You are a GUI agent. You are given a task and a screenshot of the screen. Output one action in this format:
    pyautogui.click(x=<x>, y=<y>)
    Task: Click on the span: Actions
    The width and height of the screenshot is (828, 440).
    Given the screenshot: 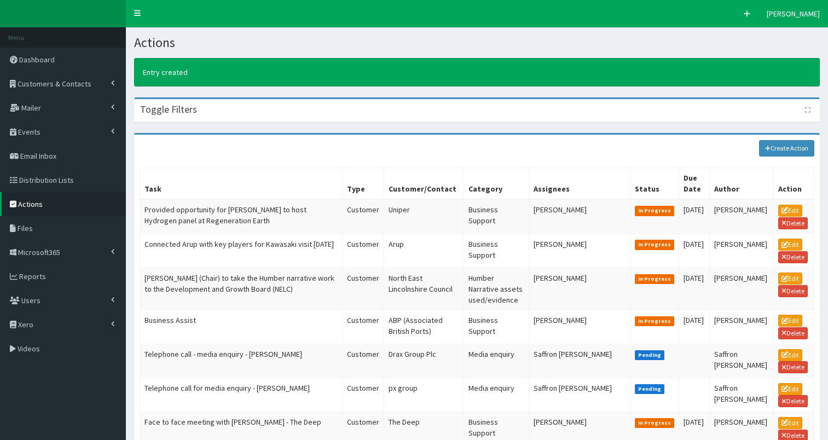 What is the action you would take?
    pyautogui.click(x=30, y=204)
    